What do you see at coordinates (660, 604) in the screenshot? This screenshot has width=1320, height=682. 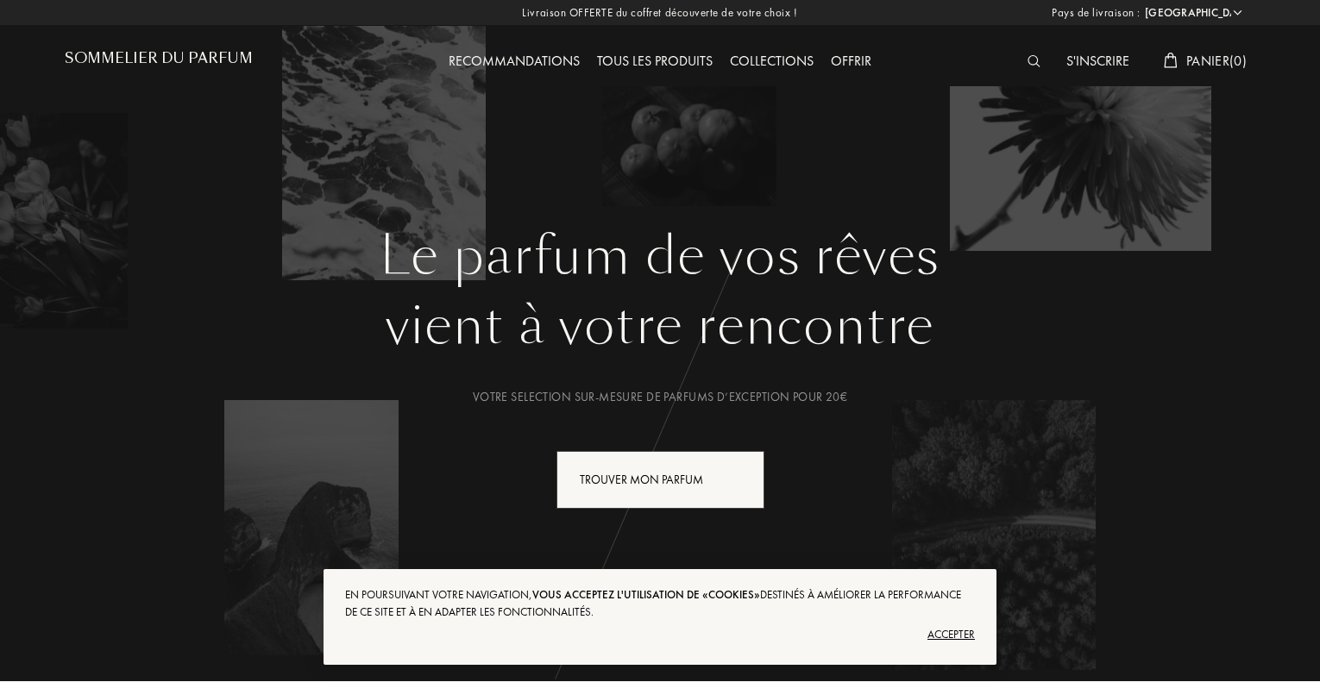 I see `div: En poursuivant votre navigation, destinés à améliorer la performance de ce site et à en adapter l...` at bounding box center [660, 604].